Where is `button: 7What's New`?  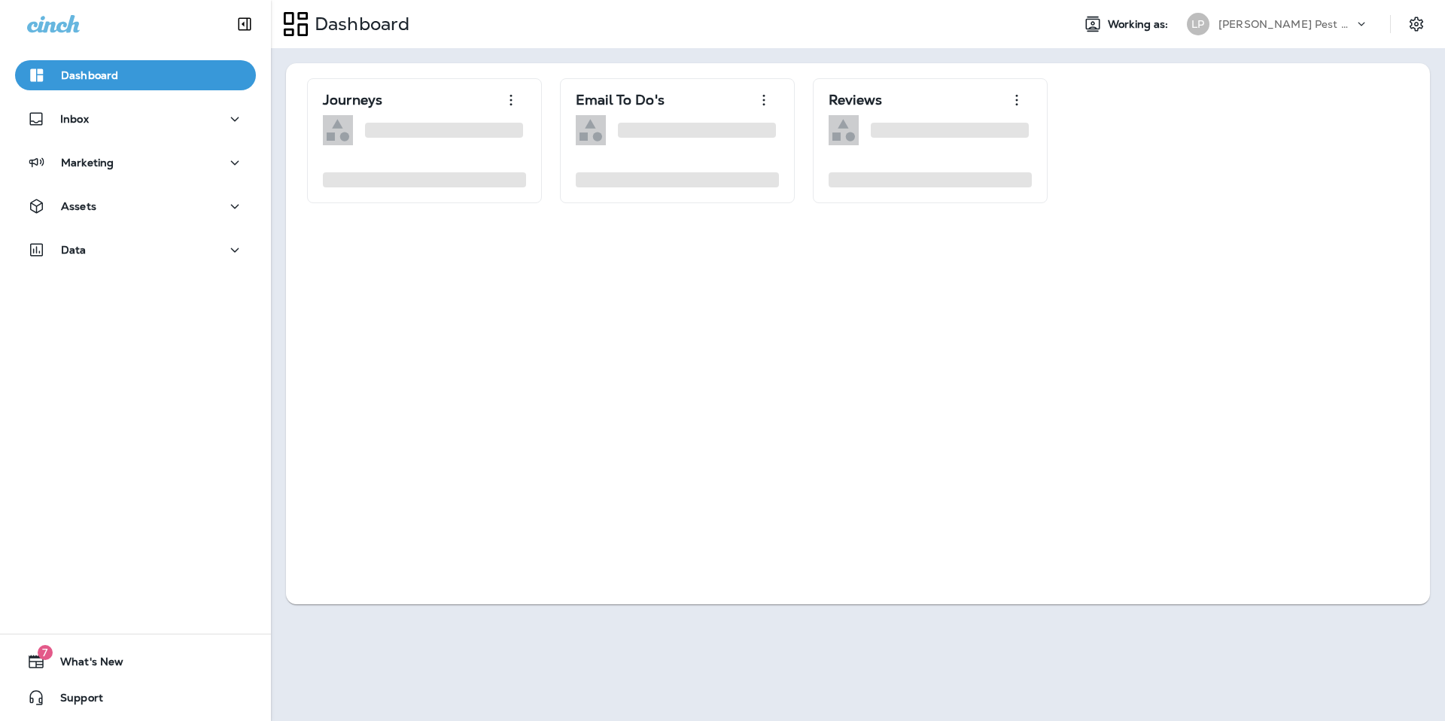
button: 7What's New is located at coordinates (136, 662).